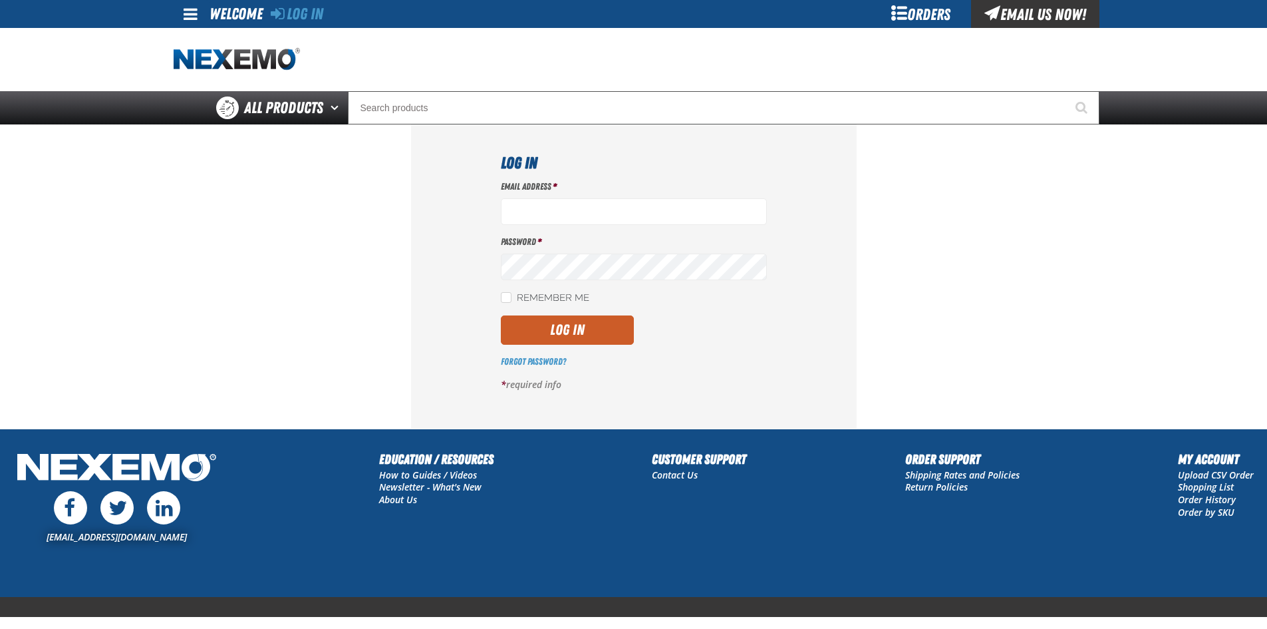  Describe the element at coordinates (398, 499) in the screenshot. I see `a: About Us` at that location.